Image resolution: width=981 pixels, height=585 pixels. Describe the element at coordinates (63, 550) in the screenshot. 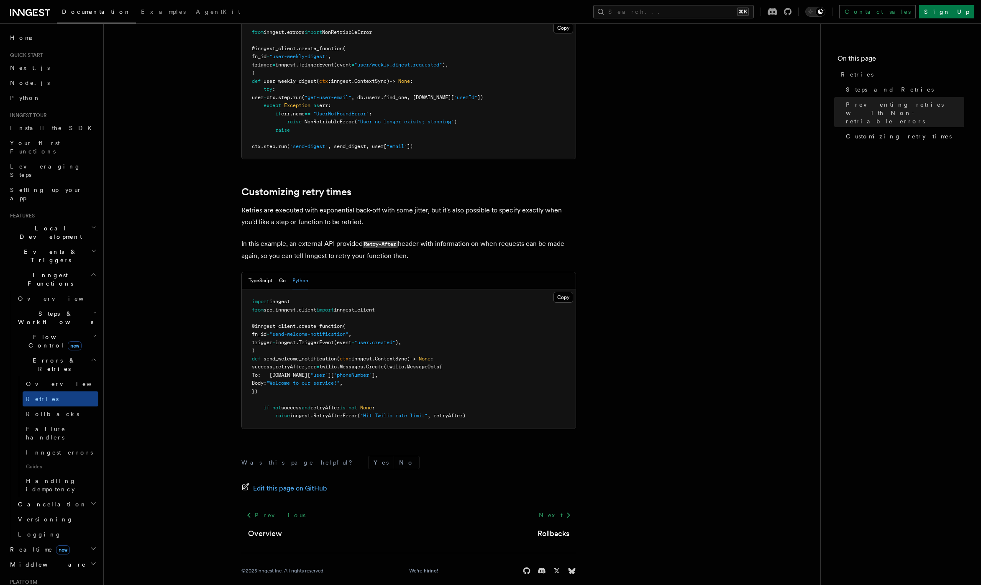

I see `span: new` at that location.